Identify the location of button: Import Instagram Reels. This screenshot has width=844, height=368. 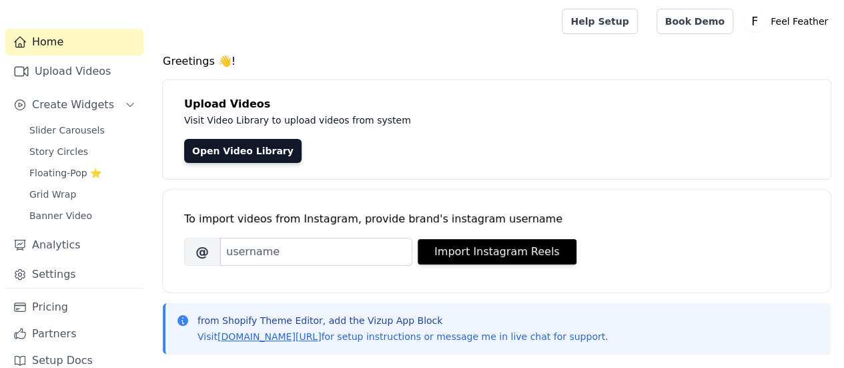
(497, 252).